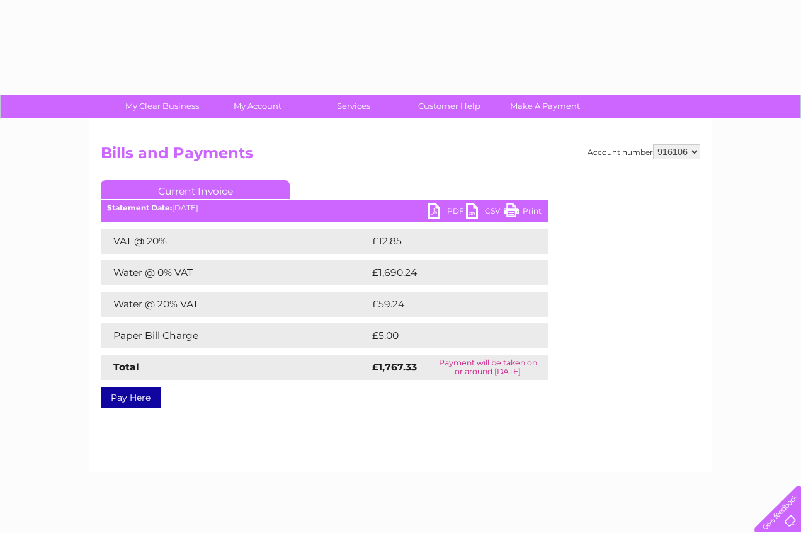  Describe the element at coordinates (258, 106) in the screenshot. I see `a: My Account` at that location.